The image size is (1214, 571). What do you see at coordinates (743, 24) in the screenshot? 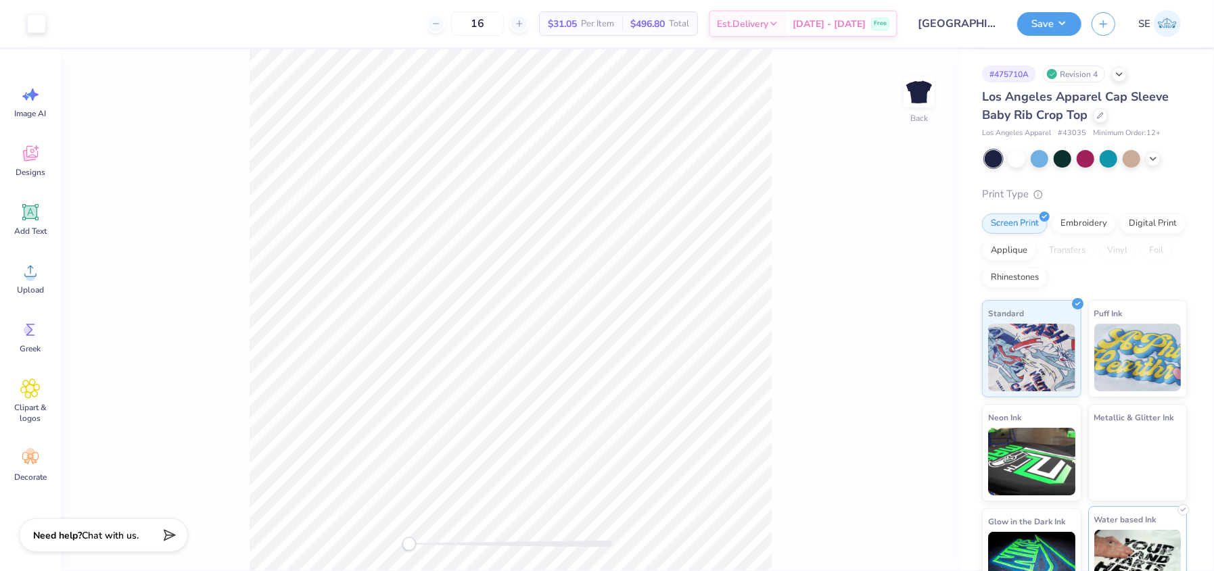
I see `span: Est. Delivery` at bounding box center [743, 24].